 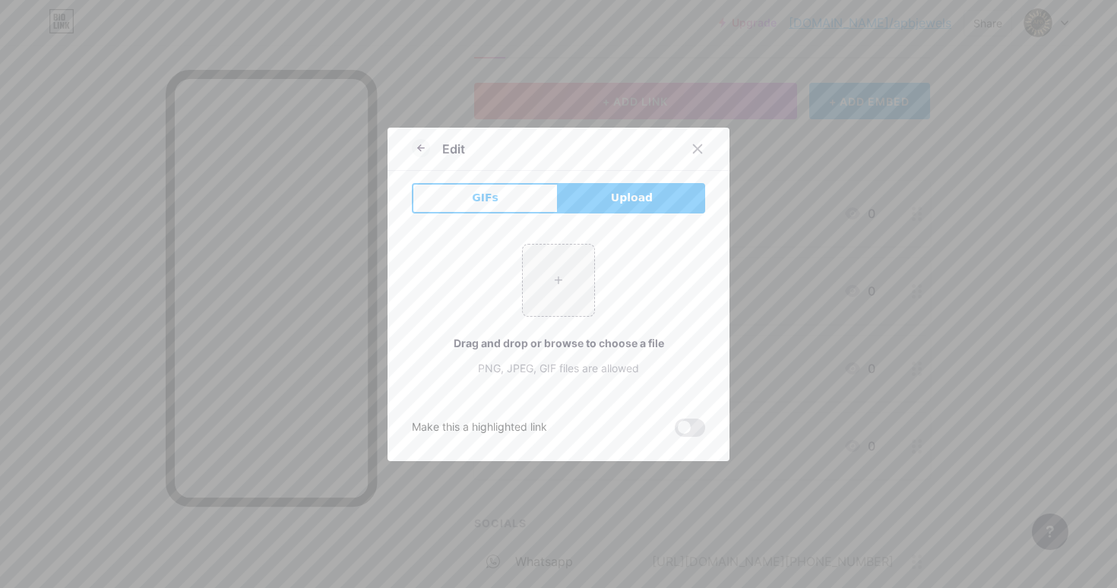 I want to click on button: Upload, so click(x=631, y=198).